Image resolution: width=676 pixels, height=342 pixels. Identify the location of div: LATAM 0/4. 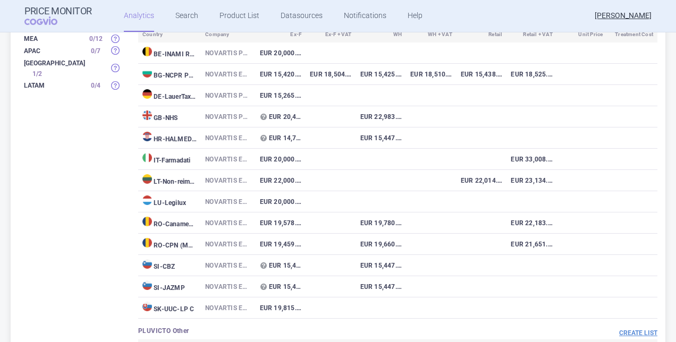
(72, 86).